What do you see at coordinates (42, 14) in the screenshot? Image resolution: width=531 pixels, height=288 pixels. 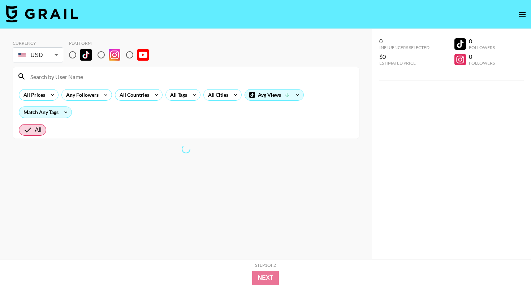 I see `img: Grail Talent` at bounding box center [42, 14].